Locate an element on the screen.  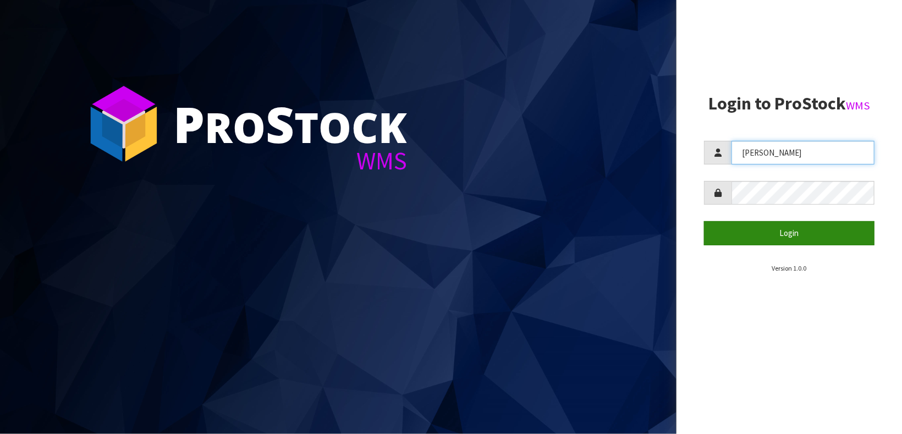
button: Login is located at coordinates (789, 233).